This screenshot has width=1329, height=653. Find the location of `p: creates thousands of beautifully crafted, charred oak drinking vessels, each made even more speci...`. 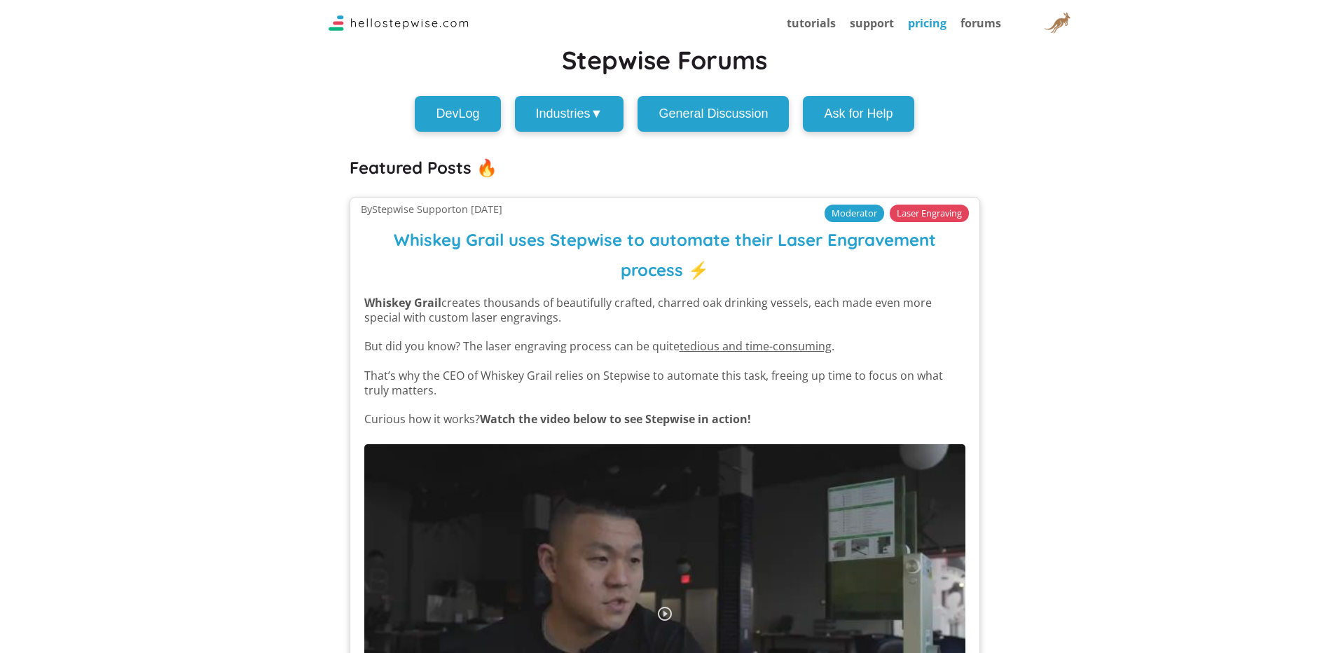

p: creates thousands of beautifully crafted, charred oak drinking vessels, each made even more speci... is located at coordinates (665, 310).